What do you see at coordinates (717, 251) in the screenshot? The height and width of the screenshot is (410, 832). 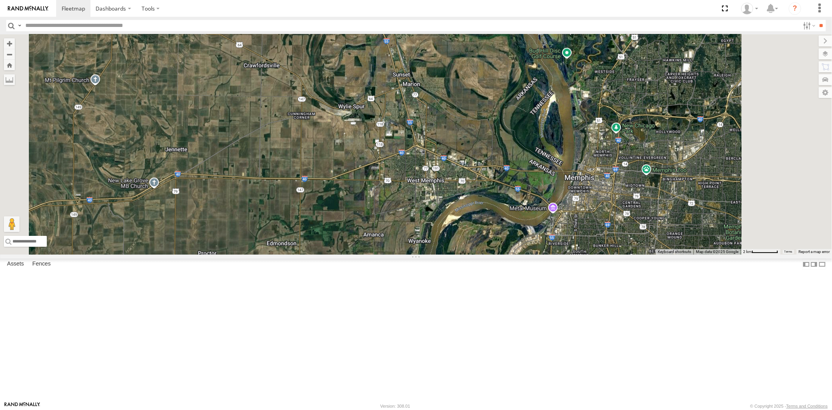 I see `span: Map data ©2025 Google` at bounding box center [717, 251].